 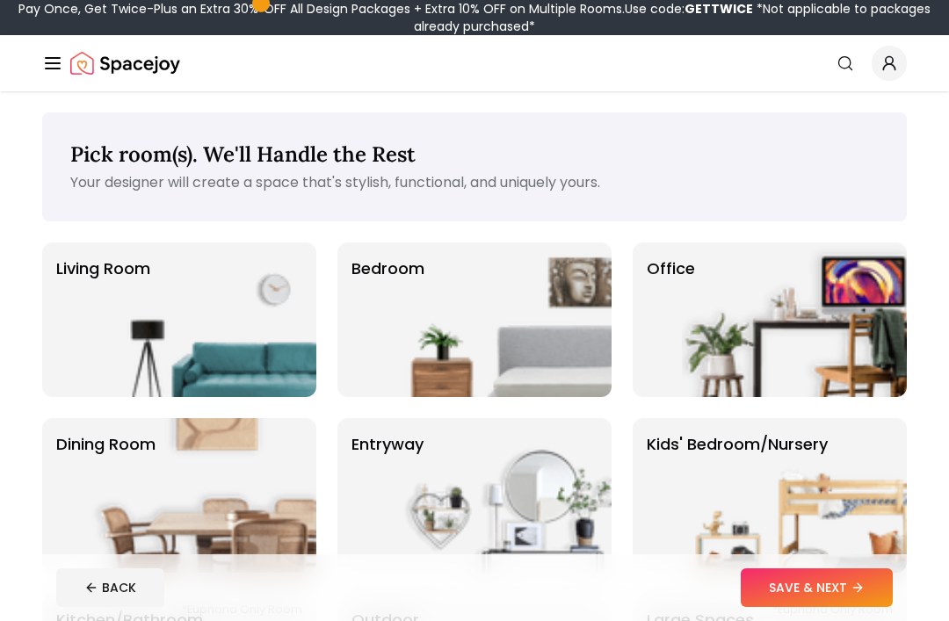 I want to click on button: BACK, so click(x=110, y=588).